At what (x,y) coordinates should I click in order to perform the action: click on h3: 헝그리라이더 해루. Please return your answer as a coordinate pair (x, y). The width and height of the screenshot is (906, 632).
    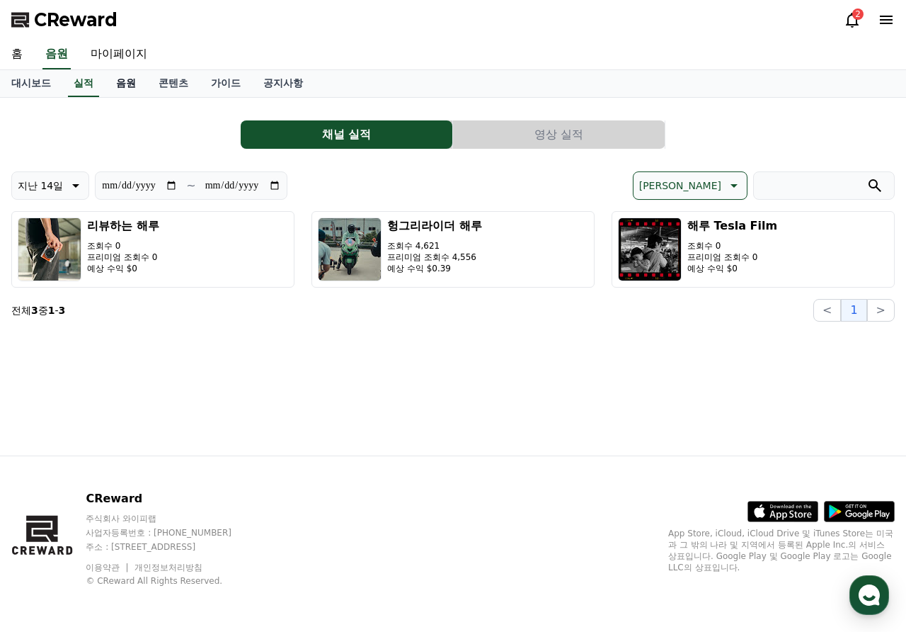
    Looking at the image, I should click on (435, 226).